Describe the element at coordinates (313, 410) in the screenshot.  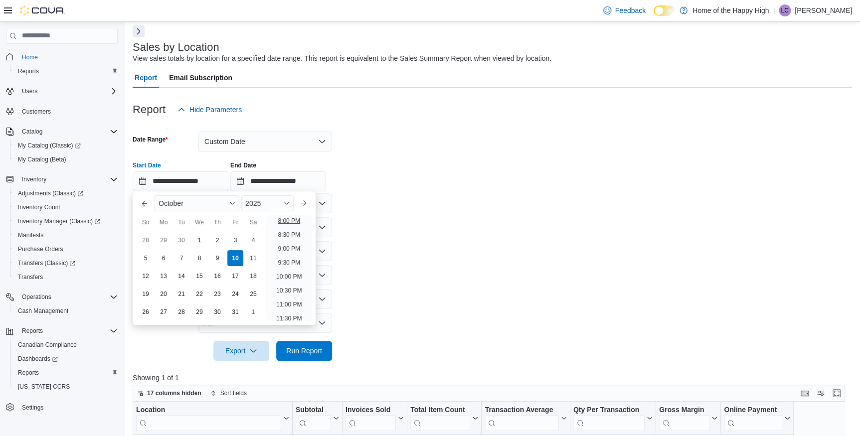
I see `div: Subtotal` at that location.